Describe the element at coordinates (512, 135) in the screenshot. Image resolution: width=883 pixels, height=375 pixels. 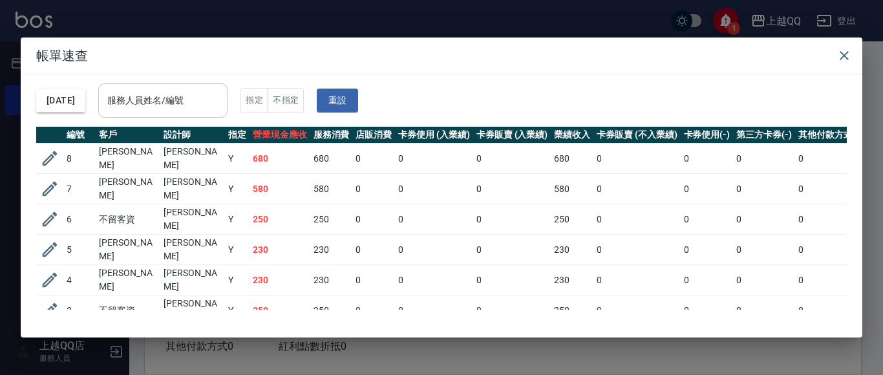
I see `th: 卡券販賣 (入業績)` at that location.